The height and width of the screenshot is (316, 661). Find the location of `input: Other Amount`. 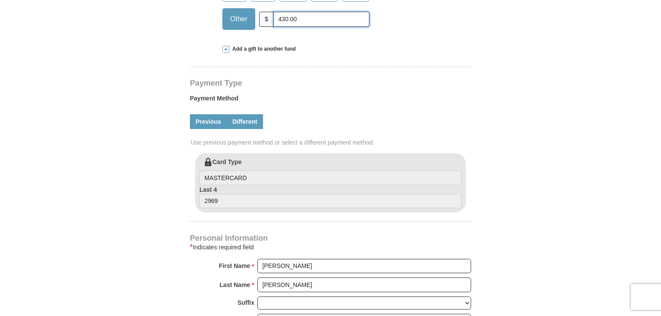

input: Other Amount is located at coordinates (321, 19).